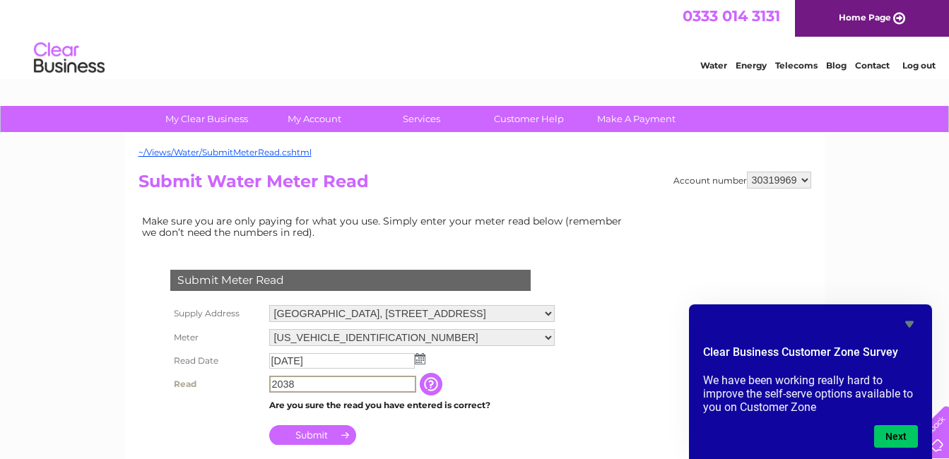 The width and height of the screenshot is (949, 459). Describe the element at coordinates (475, 185) in the screenshot. I see `h2: Submit Water Meter Read` at that location.